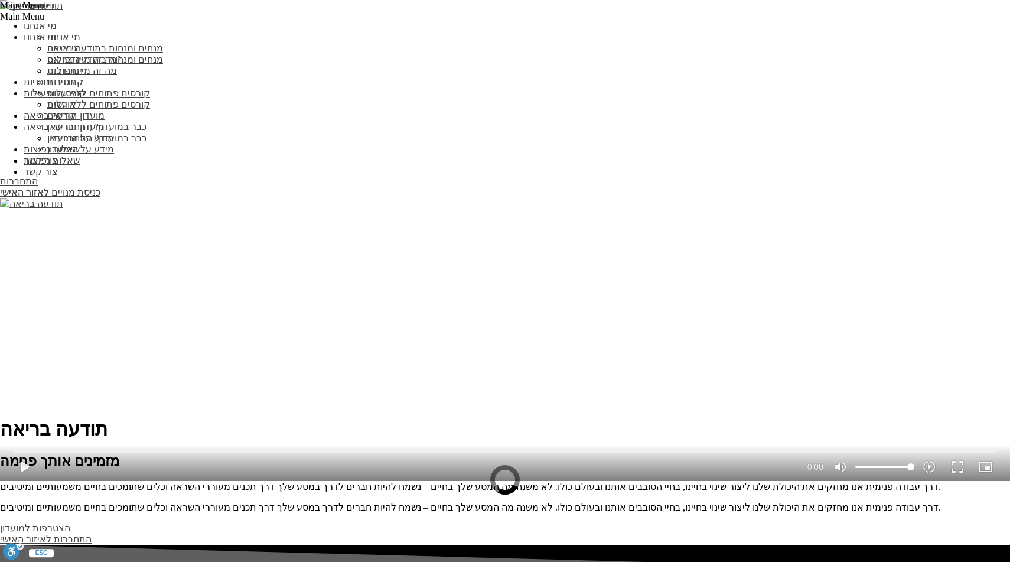 Image resolution: width=1010 pixels, height=562 pixels. I want to click on a: מה זה מיינדפולנס?, so click(84, 59).